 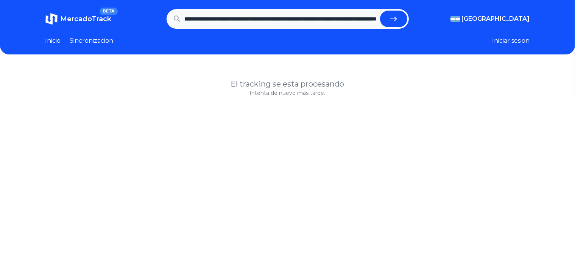 What do you see at coordinates (511, 41) in the screenshot?
I see `button: Iniciar sesion` at bounding box center [511, 41].